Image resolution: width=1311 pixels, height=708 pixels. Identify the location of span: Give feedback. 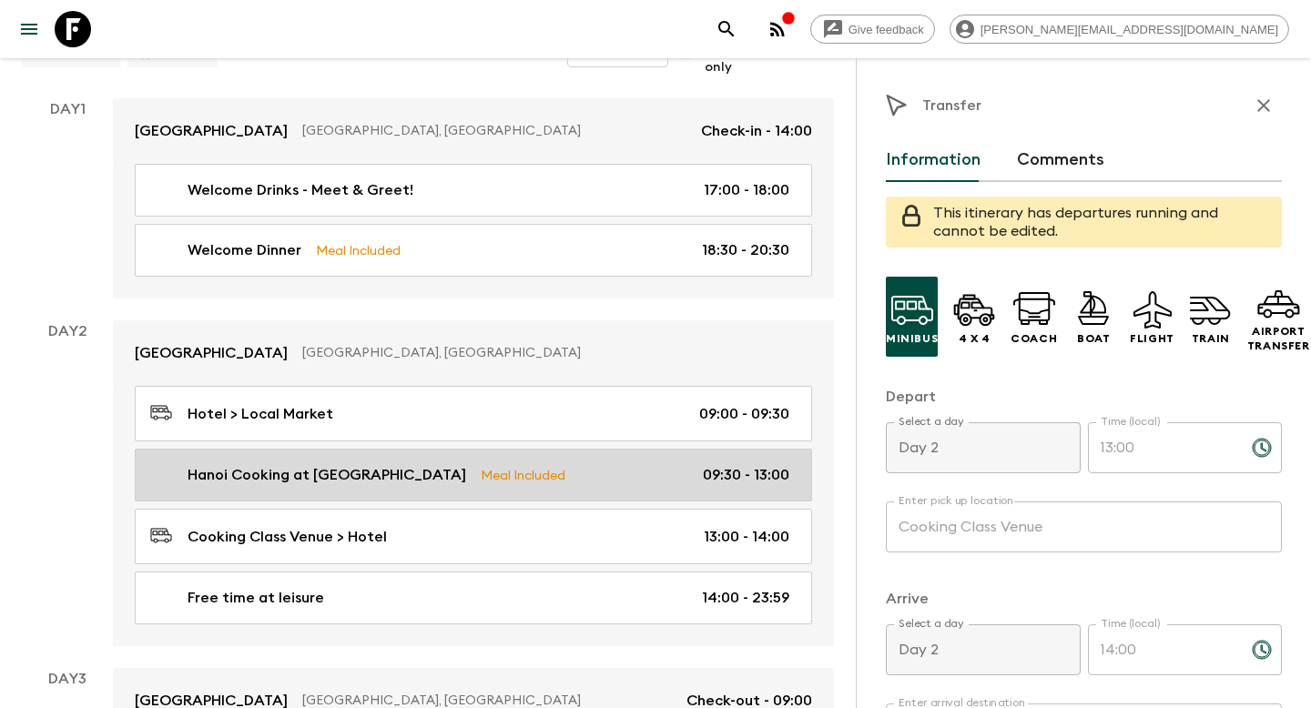
(886, 29).